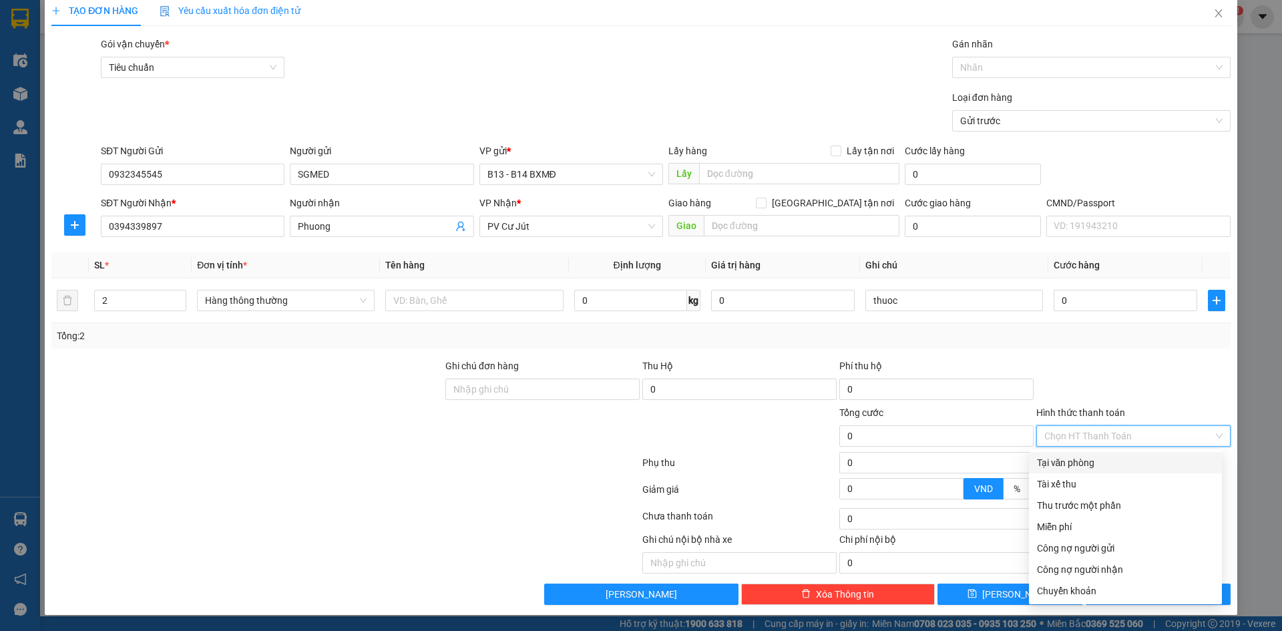  What do you see at coordinates (845, 594) in the screenshot?
I see `span: Xóa Thông tin` at bounding box center [845, 594].